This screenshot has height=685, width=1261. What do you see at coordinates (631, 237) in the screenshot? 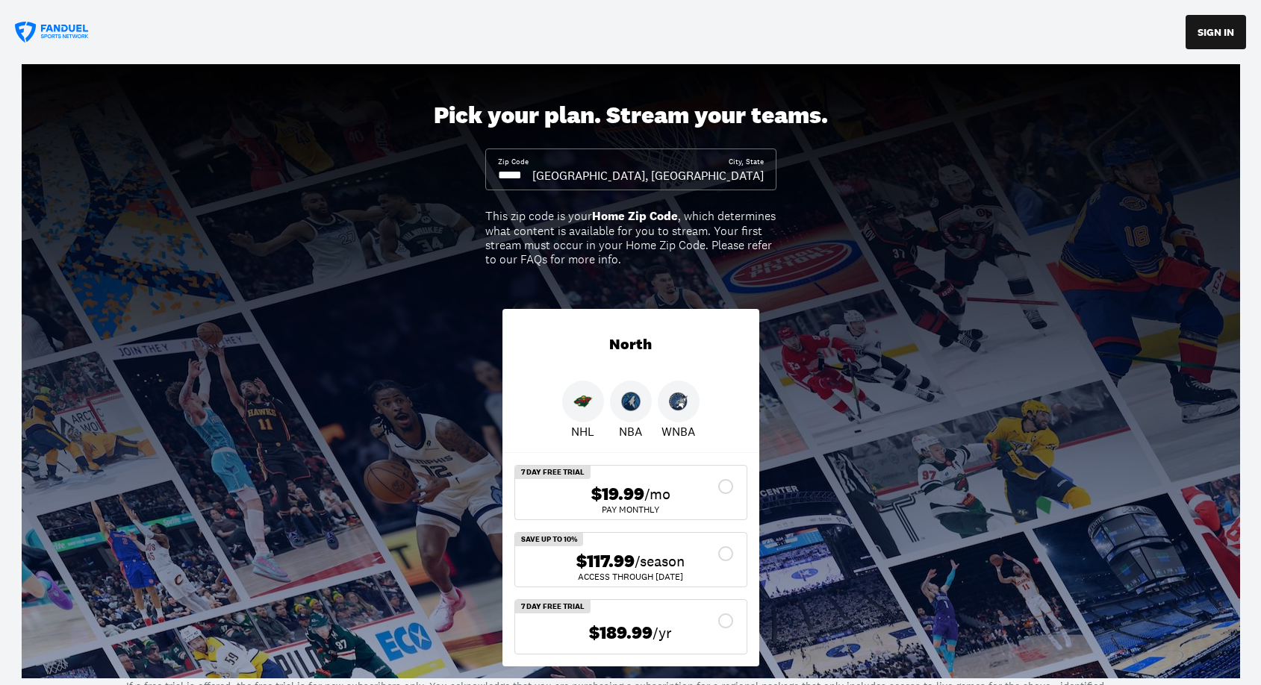
I see `div: This zip code is your , which determines what content is available for you to stream. Your first ...` at bounding box center [631, 237].